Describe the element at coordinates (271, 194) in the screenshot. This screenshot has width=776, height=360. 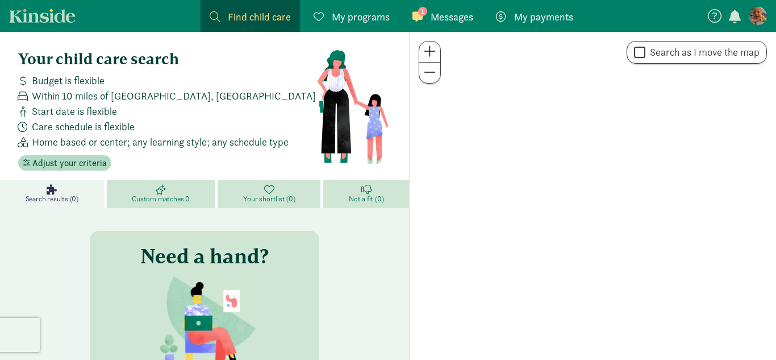
I see `a: Your shortlist (0)` at that location.